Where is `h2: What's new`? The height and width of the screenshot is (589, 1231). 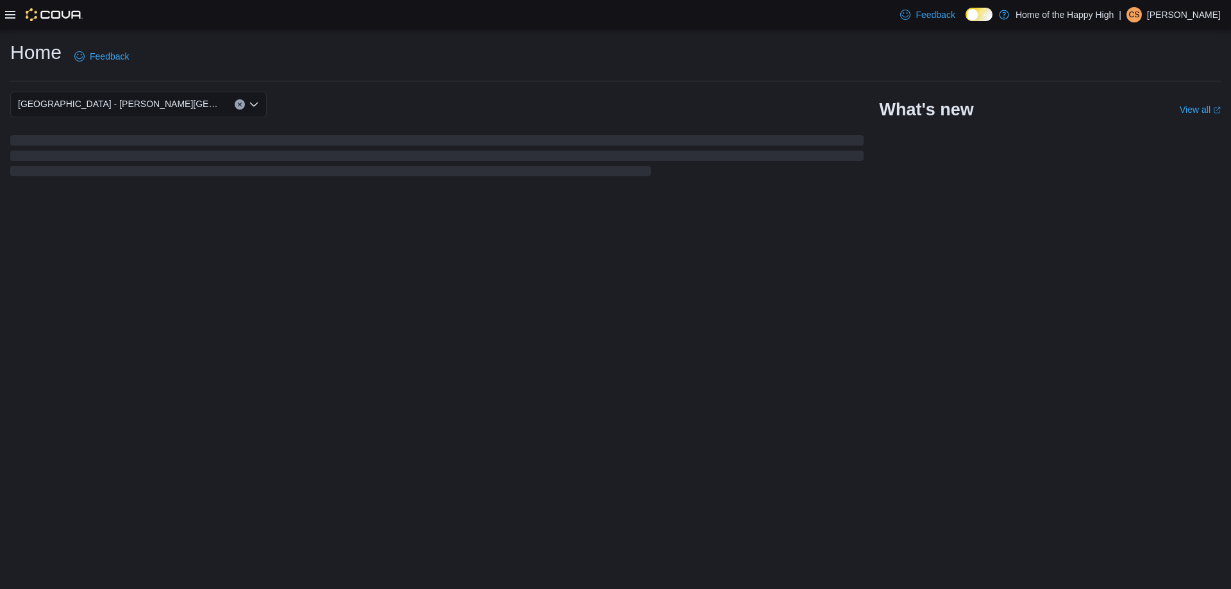 h2: What's new is located at coordinates (926, 110).